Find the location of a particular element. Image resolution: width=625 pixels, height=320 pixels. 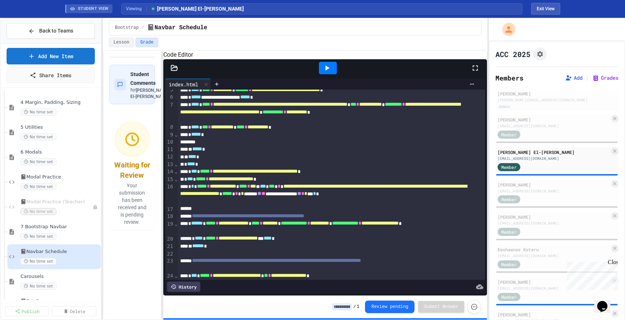

div: 19 is located at coordinates (169, 228).